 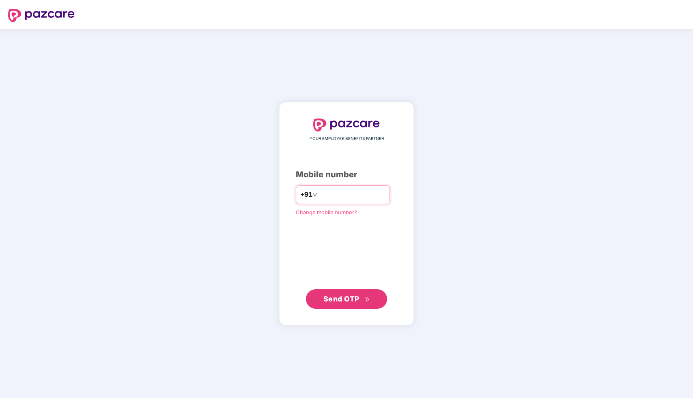 I want to click on span: YOUR EMPLOYEE BENEFITS PARTNER, so click(x=347, y=139).